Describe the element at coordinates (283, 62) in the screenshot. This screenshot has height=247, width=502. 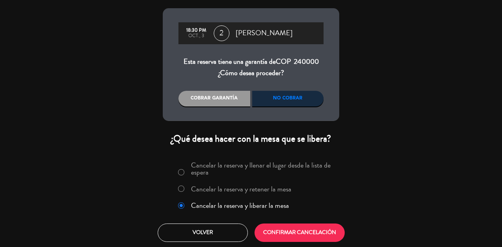
I see `span: COP` at that location.